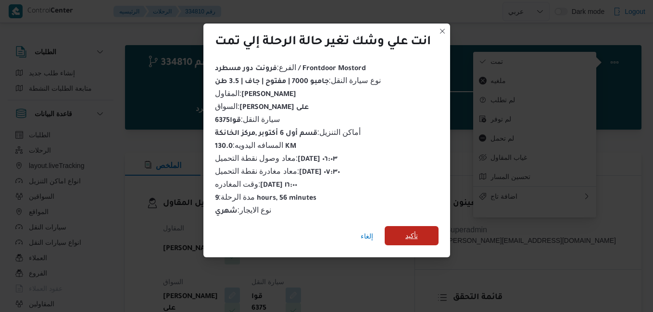 The image size is (653, 312). Describe the element at coordinates (266, 199) in the screenshot. I see `b: 9 hours, 56 minutes` at that location.